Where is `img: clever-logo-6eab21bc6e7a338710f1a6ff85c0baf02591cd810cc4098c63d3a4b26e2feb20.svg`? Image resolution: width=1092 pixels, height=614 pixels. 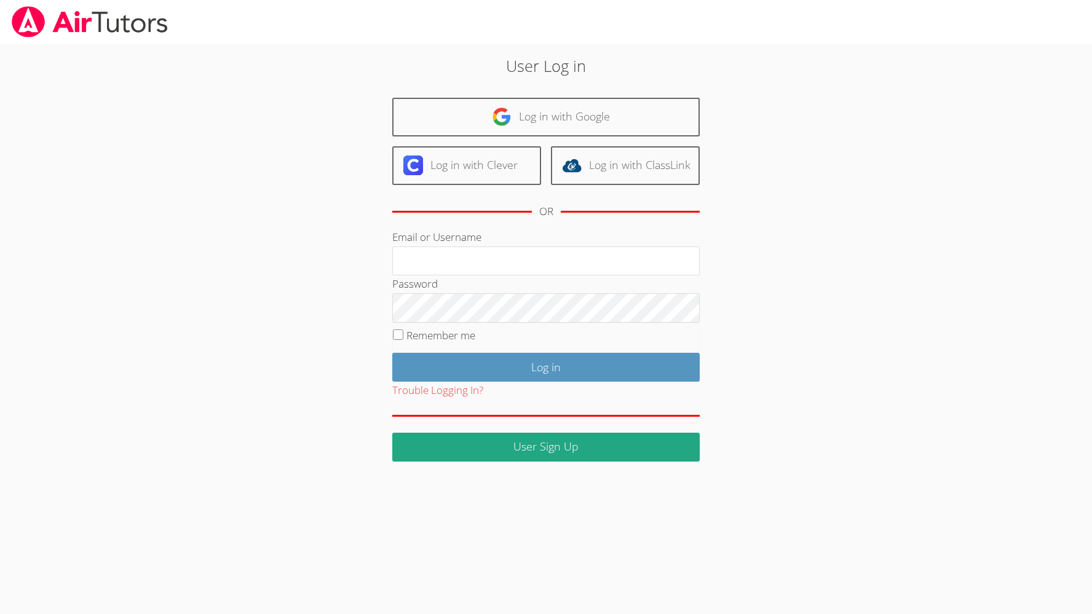
img: clever-logo-6eab21bc6e7a338710f1a6ff85c0baf02591cd810cc4098c63d3a4b26e2feb20.svg is located at coordinates (413, 165).